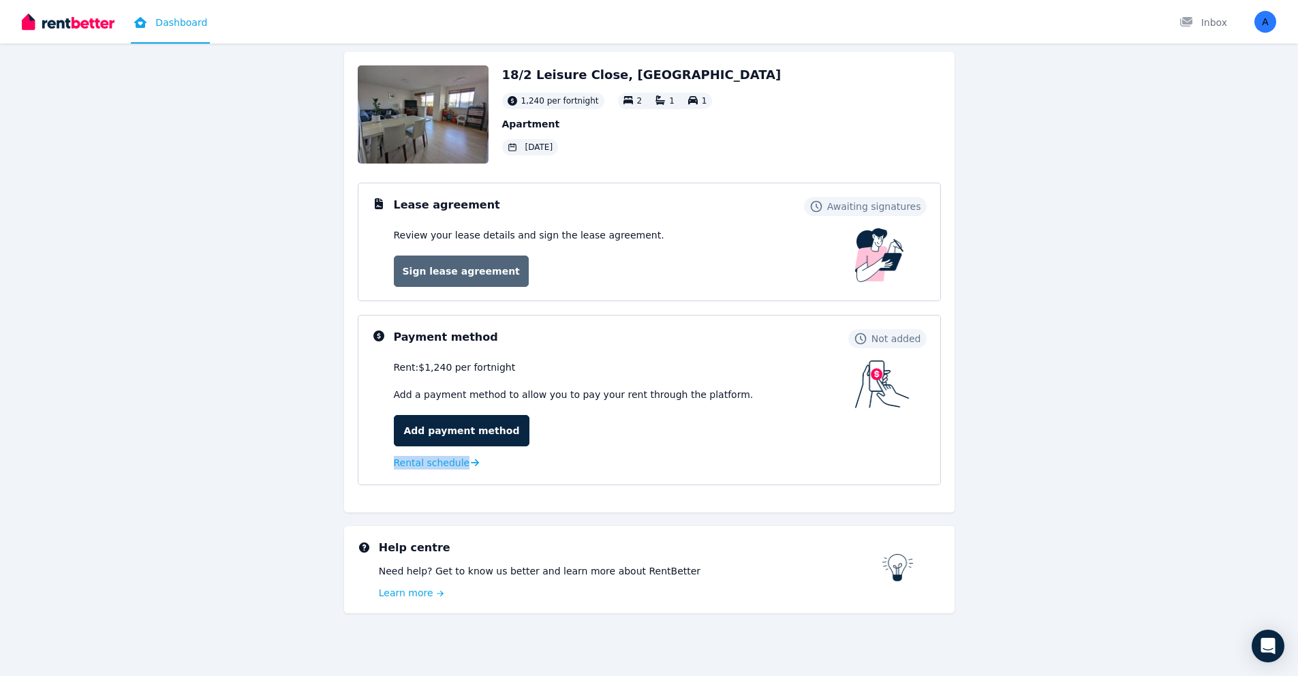  I want to click on div: Inbox, so click(1204, 22).